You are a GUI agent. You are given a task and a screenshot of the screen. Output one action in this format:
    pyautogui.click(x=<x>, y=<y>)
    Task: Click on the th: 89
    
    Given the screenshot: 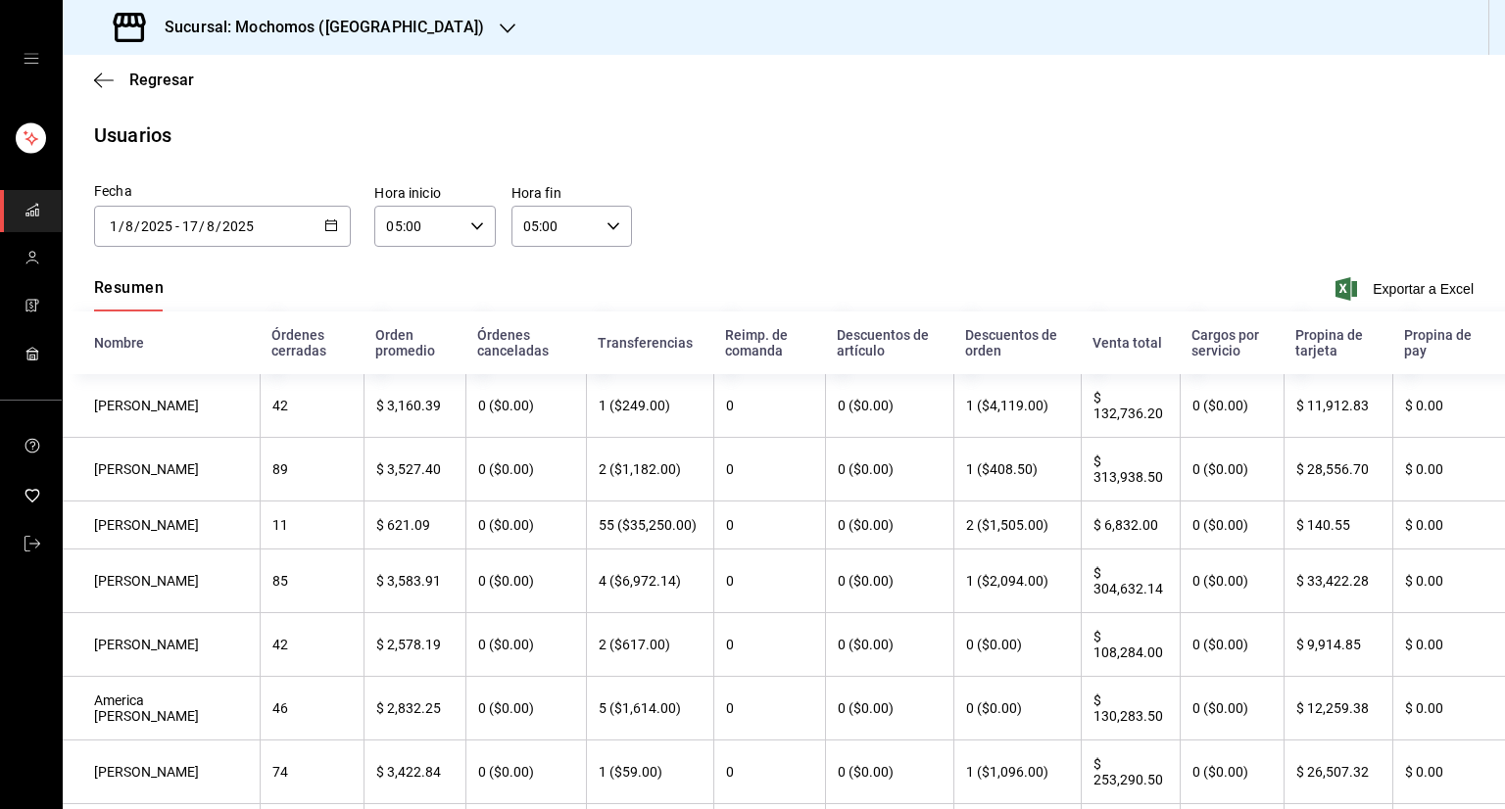 What is the action you would take?
    pyautogui.click(x=312, y=469)
    